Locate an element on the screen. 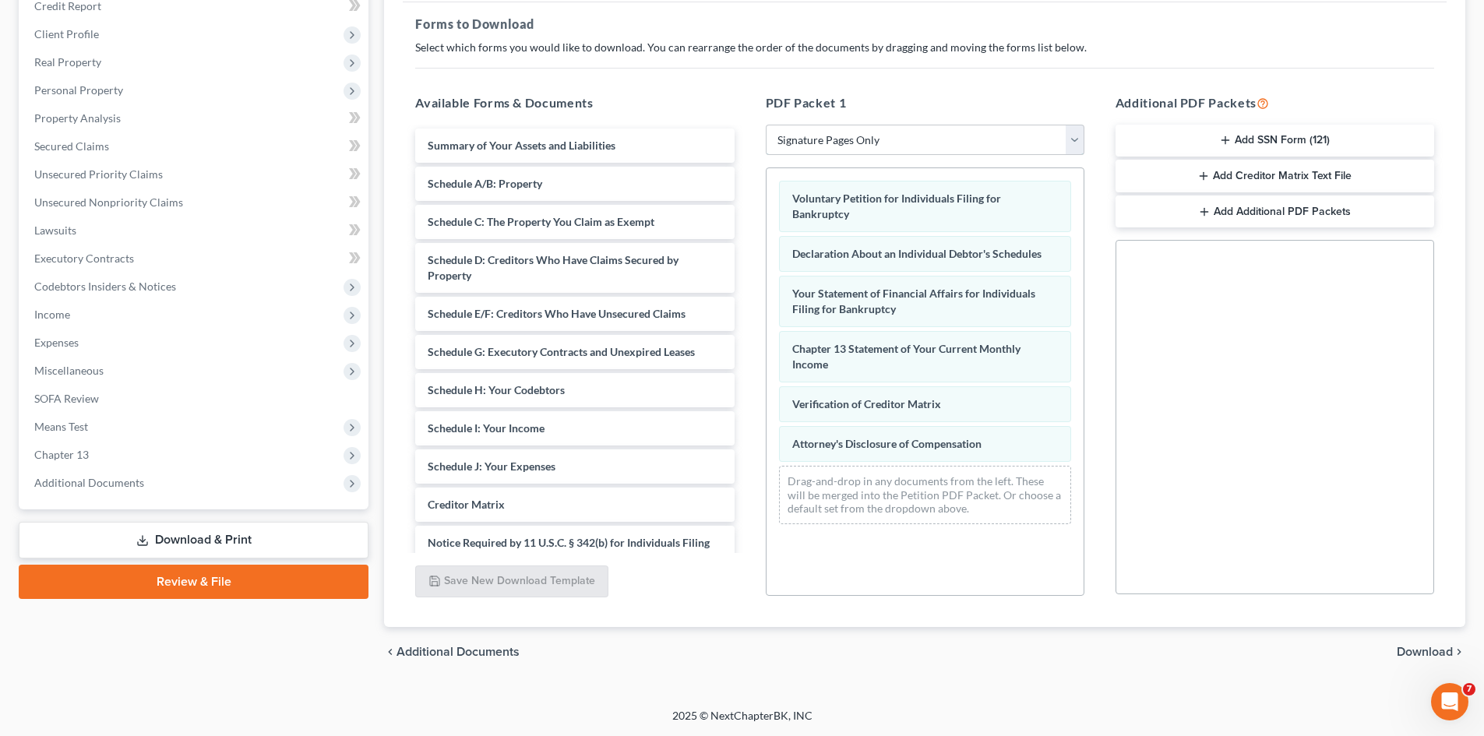 Image resolution: width=1484 pixels, height=736 pixels. button: Add Additional PDF Packets is located at coordinates (1274, 212).